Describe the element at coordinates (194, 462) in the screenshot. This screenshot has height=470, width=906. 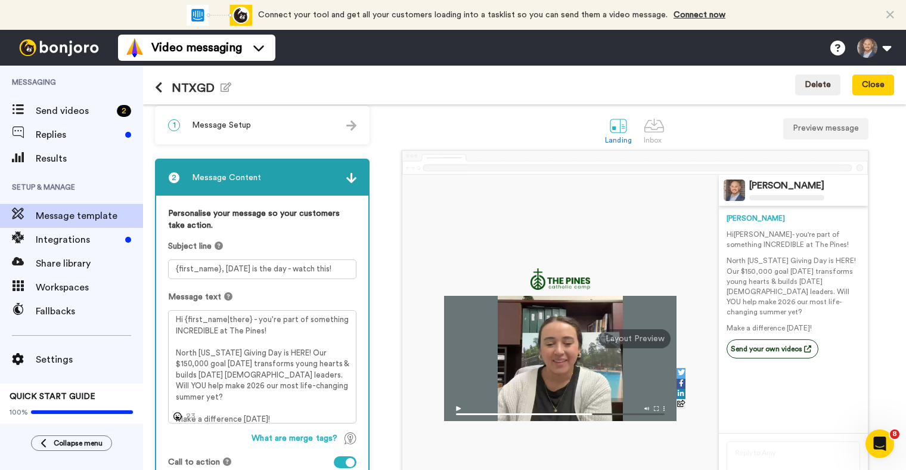
I see `span: Call to action` at that location.